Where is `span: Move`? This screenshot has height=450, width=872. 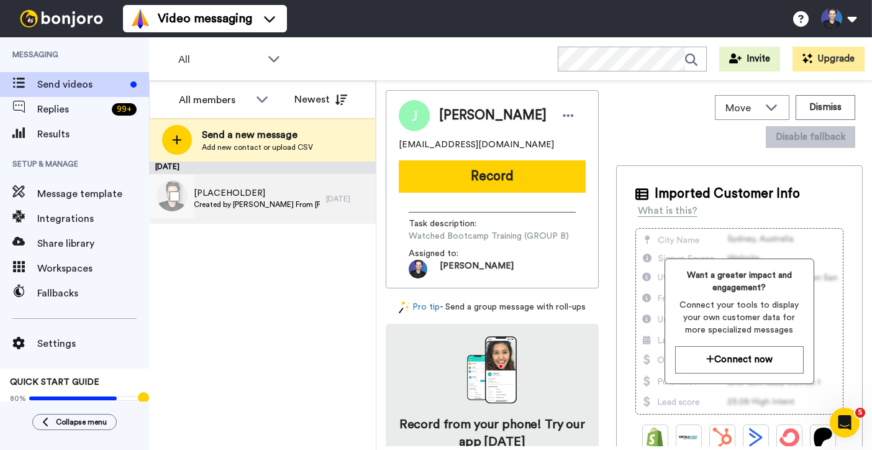 span: Move is located at coordinates (742, 108).